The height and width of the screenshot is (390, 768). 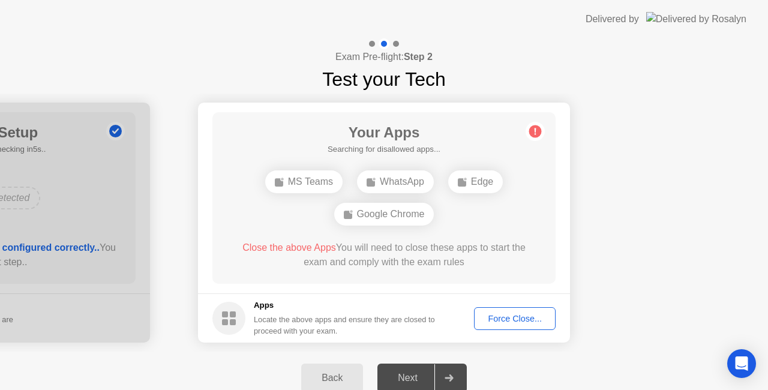 What do you see at coordinates (384, 214) in the screenshot?
I see `div: Google Chrome` at bounding box center [384, 214].